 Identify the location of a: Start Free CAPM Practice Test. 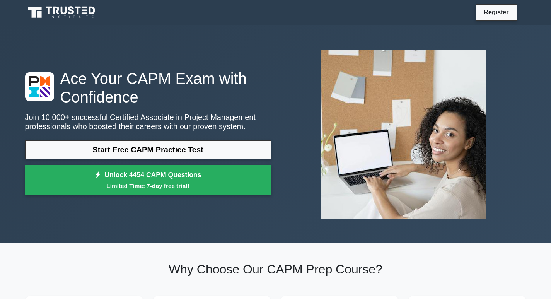
(148, 150).